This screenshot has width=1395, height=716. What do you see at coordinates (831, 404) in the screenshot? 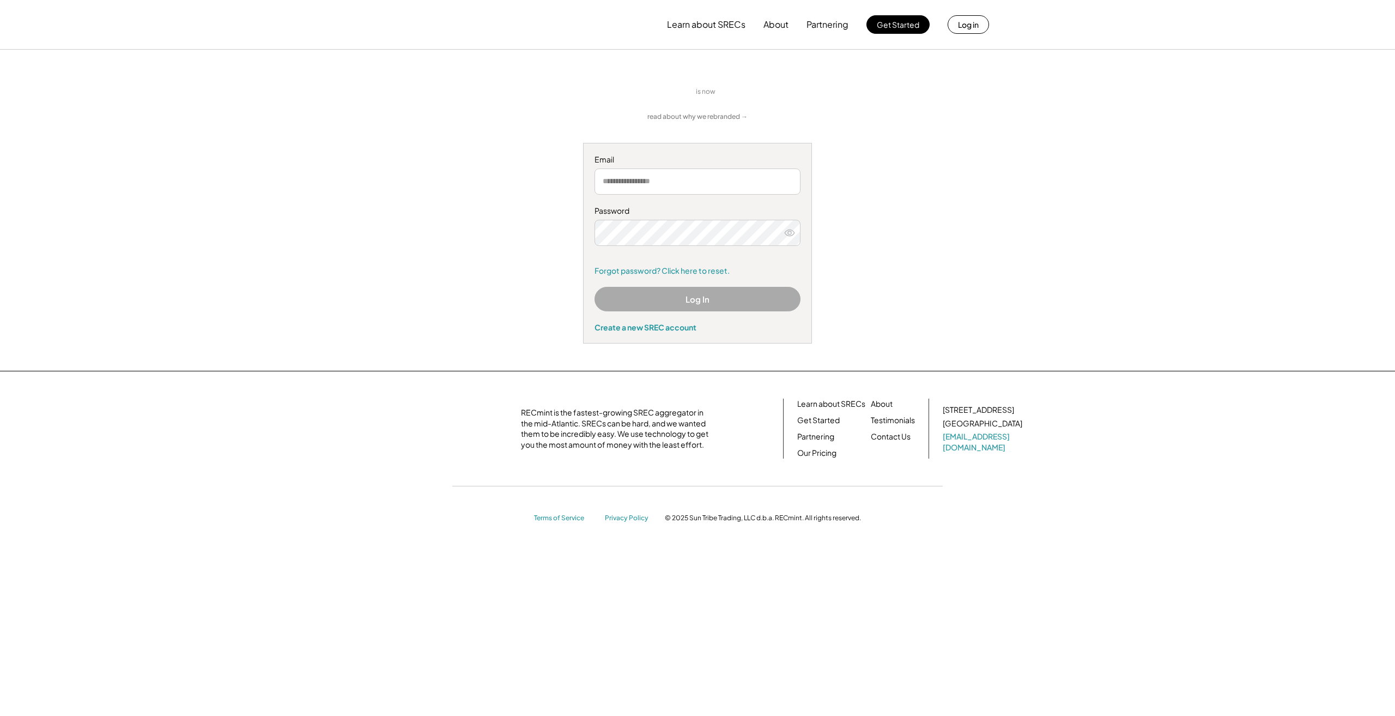
I see `a: Learn about SRECs` at bounding box center [831, 404].